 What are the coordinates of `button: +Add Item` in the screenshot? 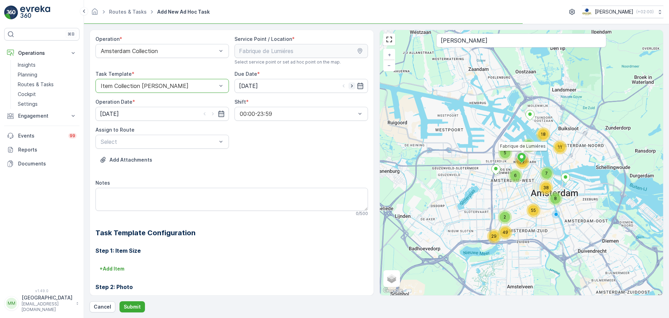 It's located at (112, 268).